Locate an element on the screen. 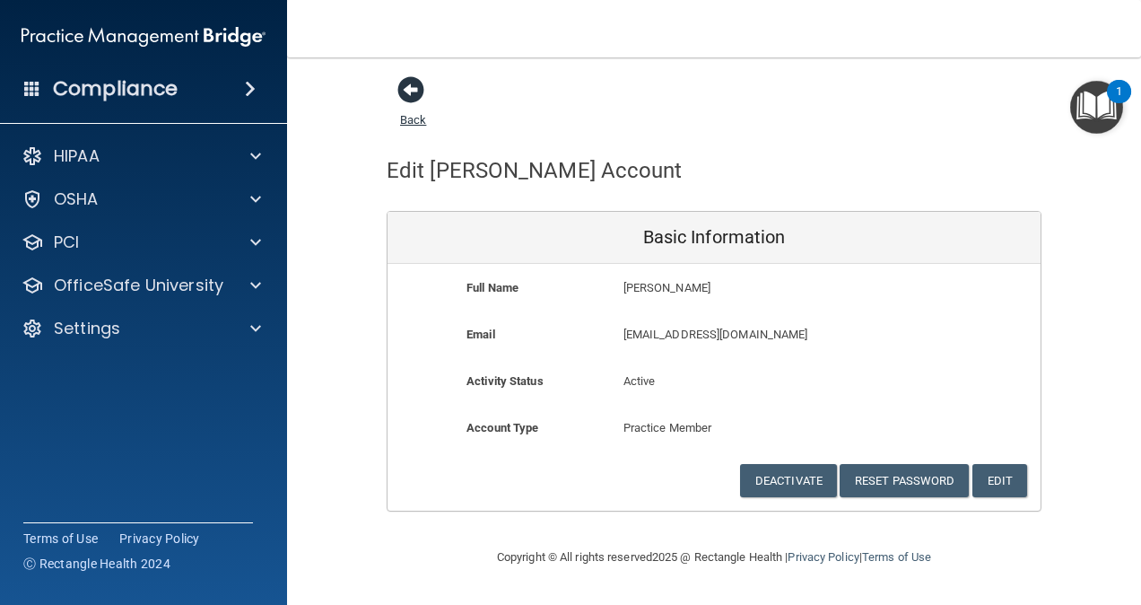  b: Full Name is located at coordinates (493, 287).